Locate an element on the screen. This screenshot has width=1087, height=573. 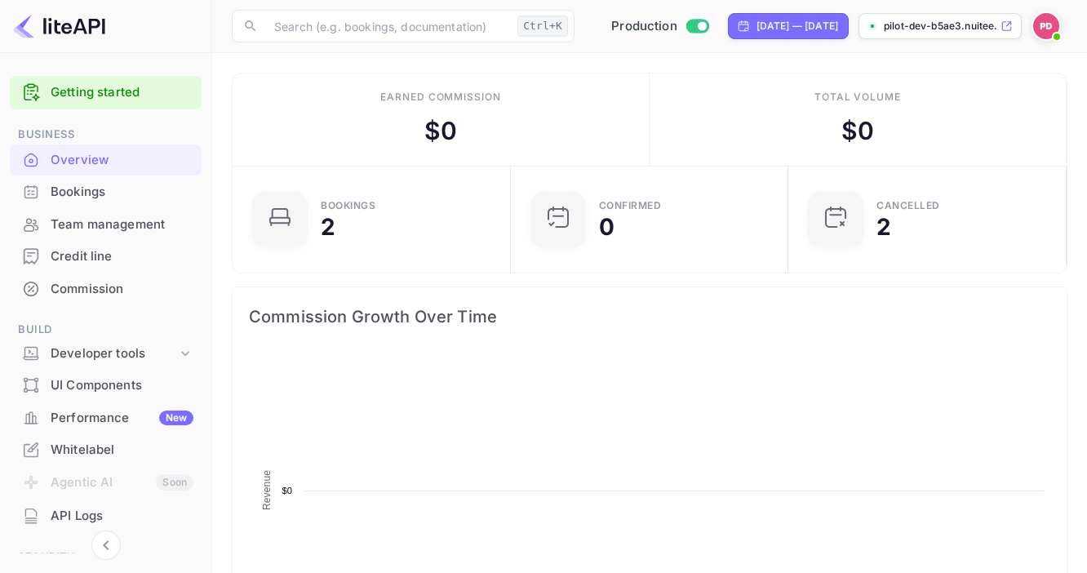
a: PerformanceNew is located at coordinates (105, 417).